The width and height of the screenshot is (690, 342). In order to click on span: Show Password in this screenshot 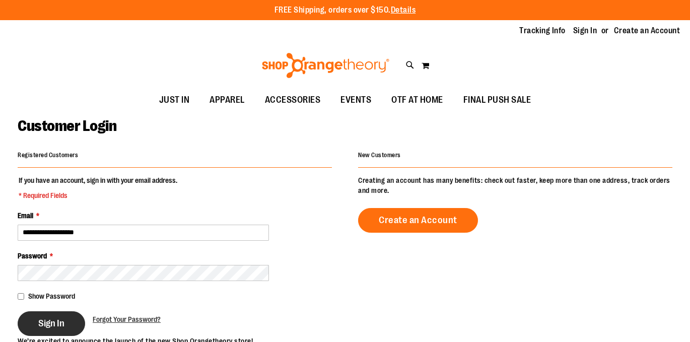, I will do `click(51, 296)`.